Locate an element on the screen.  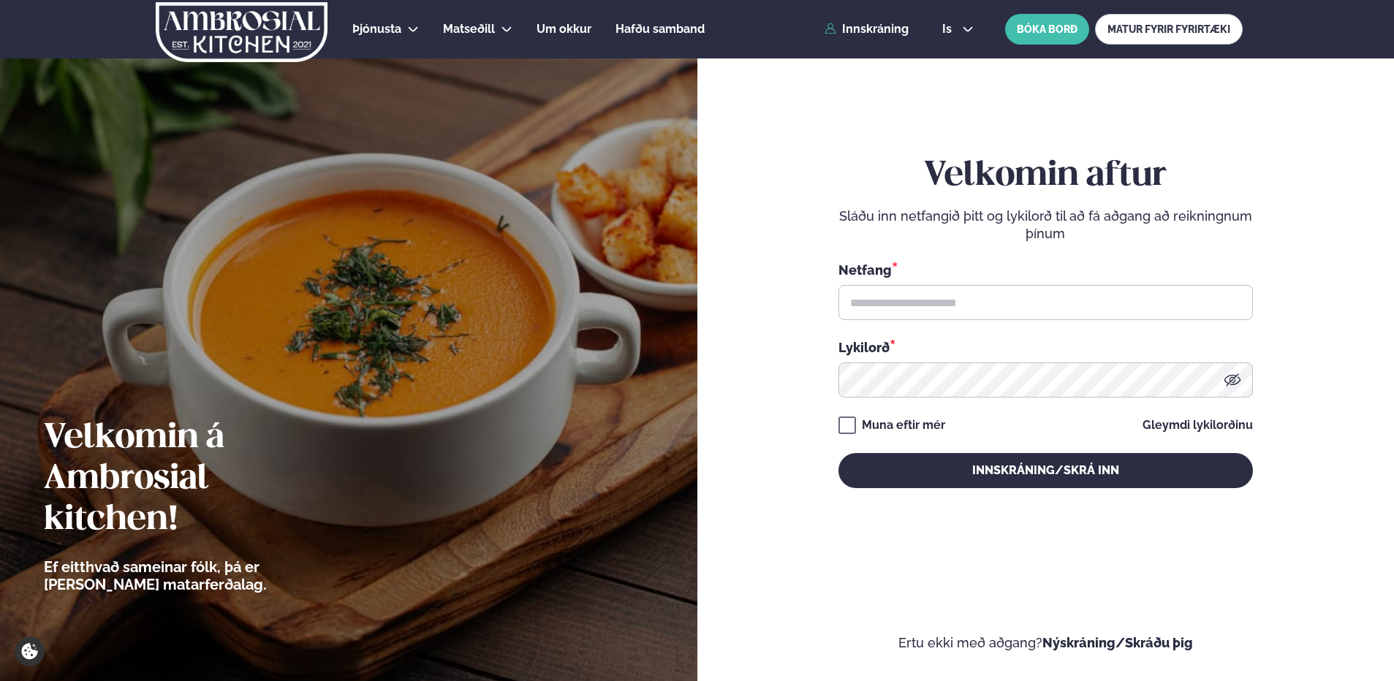
span: Hafðu samband is located at coordinates (660, 29).